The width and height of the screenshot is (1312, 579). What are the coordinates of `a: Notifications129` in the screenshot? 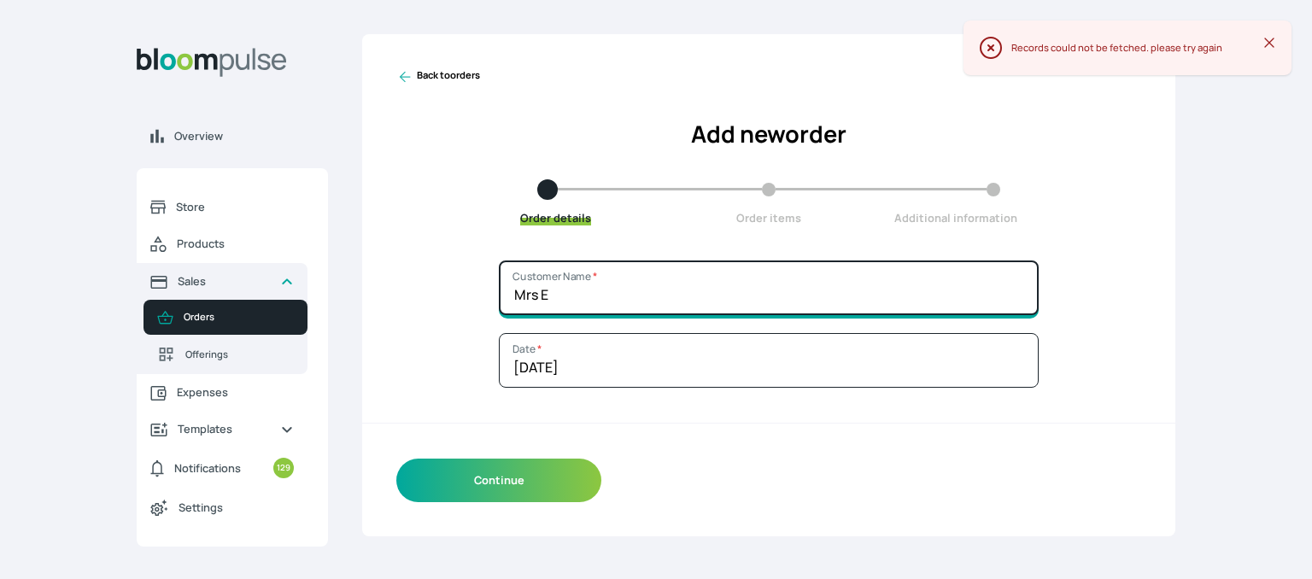 It's located at (222, 468).